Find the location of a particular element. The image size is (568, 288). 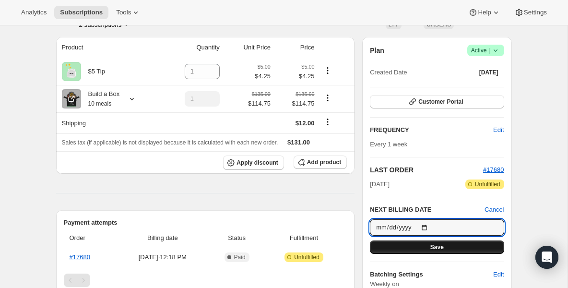

button: Add product is located at coordinates (320, 162).